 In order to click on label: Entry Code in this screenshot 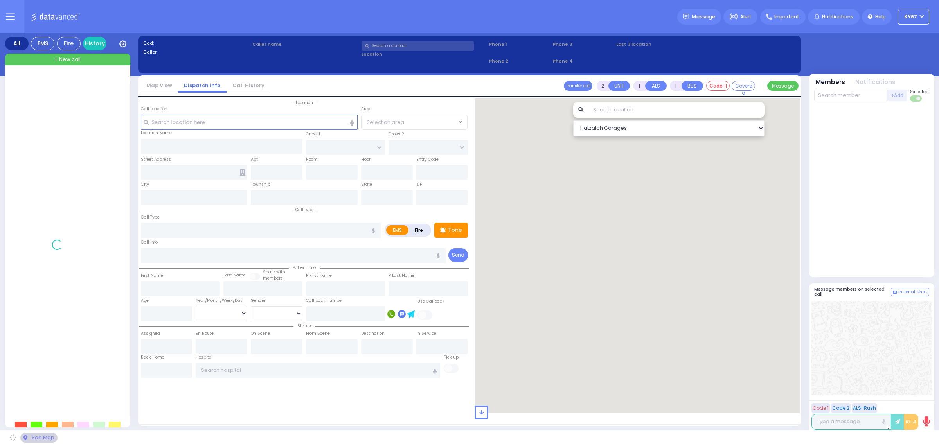, I will do `click(427, 160)`.